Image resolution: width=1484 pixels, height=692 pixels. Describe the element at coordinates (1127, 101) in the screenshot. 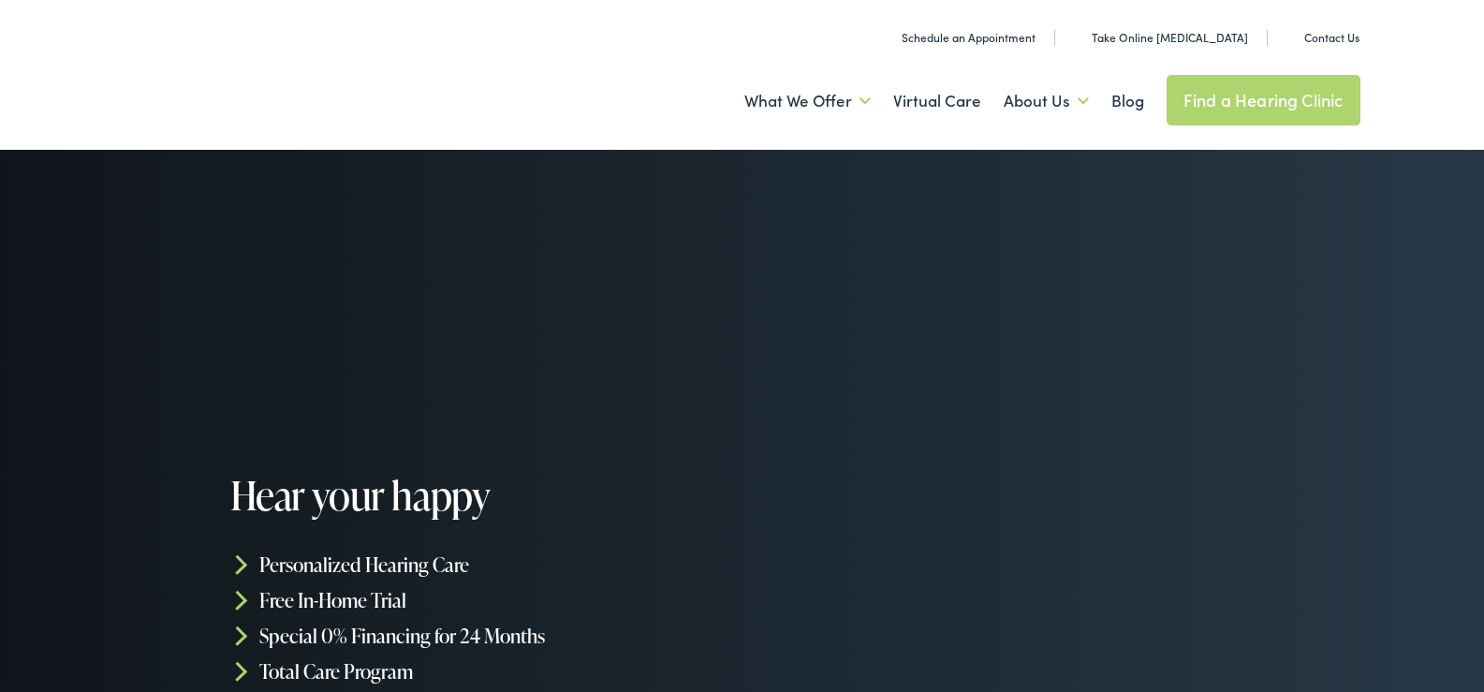

I see `a: Blog` at that location.